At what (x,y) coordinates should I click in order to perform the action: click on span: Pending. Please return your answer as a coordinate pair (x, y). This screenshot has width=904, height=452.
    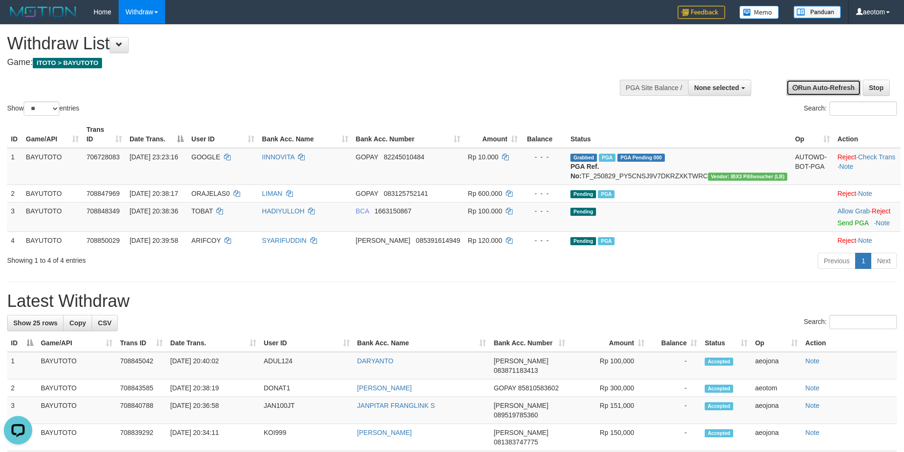
    Looking at the image, I should click on (583, 212).